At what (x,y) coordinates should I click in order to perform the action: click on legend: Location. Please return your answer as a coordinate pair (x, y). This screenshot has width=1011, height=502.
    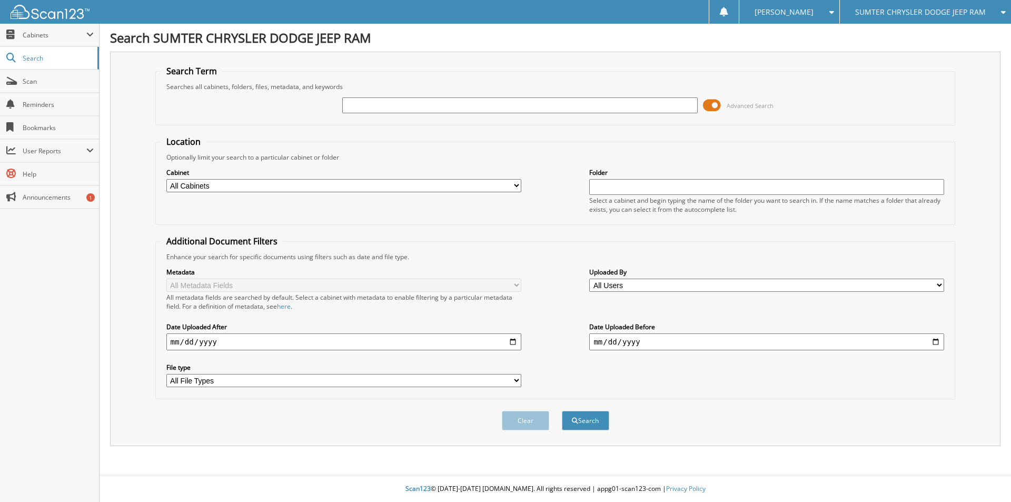
    Looking at the image, I should click on (183, 142).